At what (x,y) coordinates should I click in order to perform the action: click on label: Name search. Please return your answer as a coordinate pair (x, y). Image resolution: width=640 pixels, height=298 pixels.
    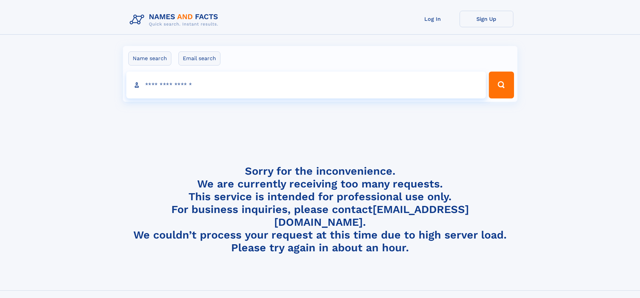
    Looking at the image, I should click on (150, 58).